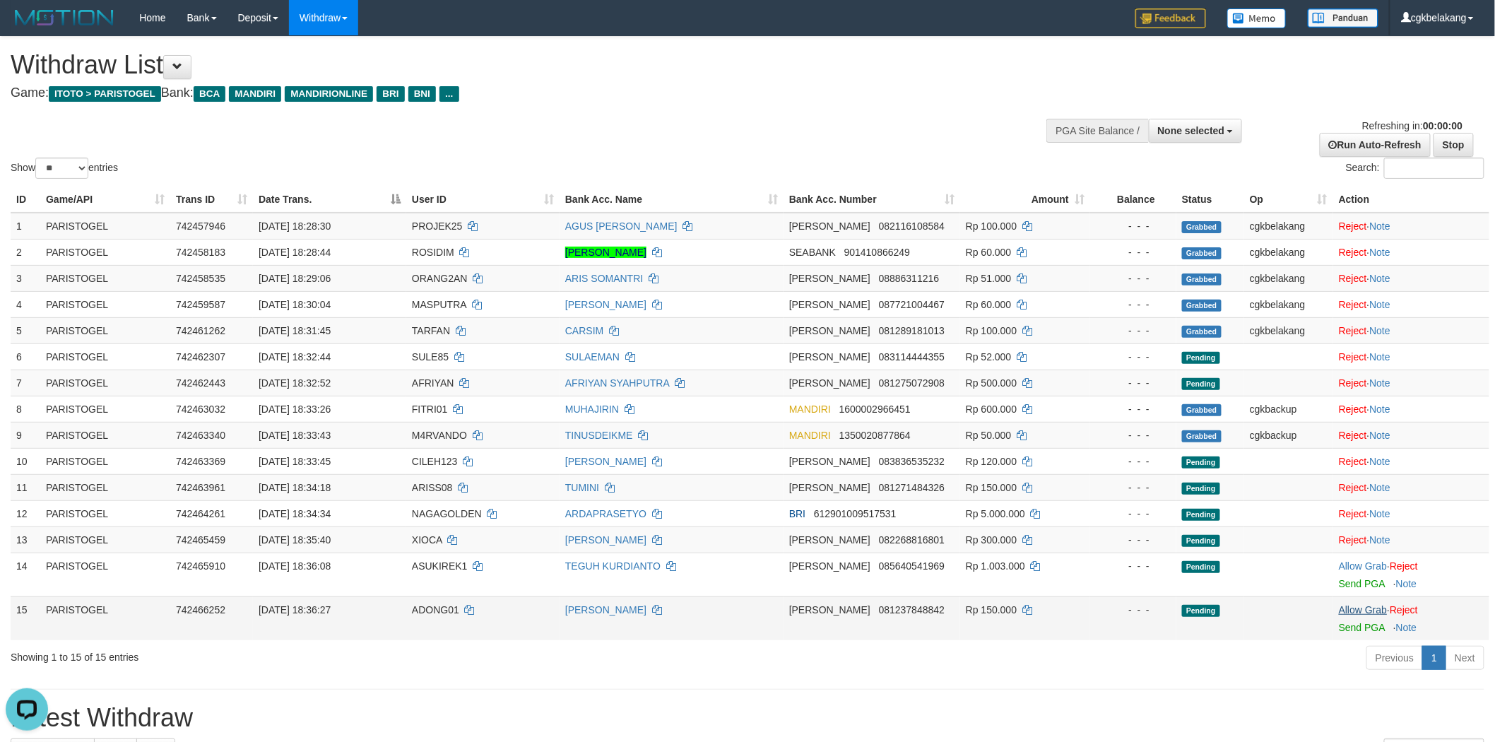  I want to click on th: Action, so click(1411, 199).